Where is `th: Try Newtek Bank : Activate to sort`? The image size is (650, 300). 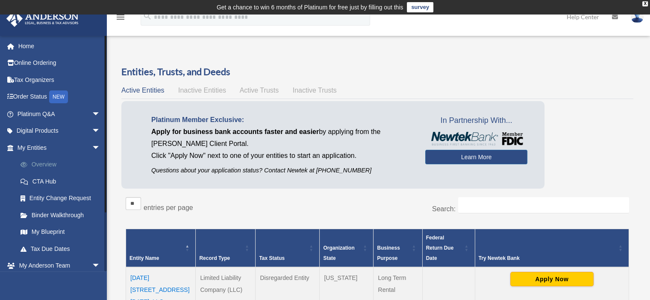
th: Try Newtek Bank : Activate to sort is located at coordinates (551, 248).